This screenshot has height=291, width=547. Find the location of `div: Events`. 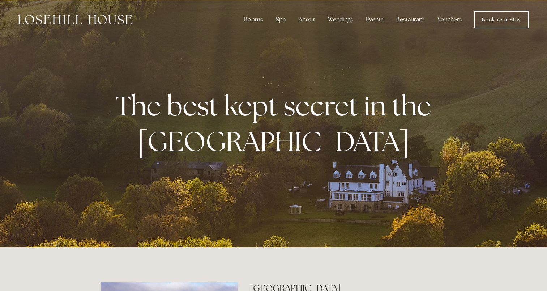

div: Events is located at coordinates (374, 20).